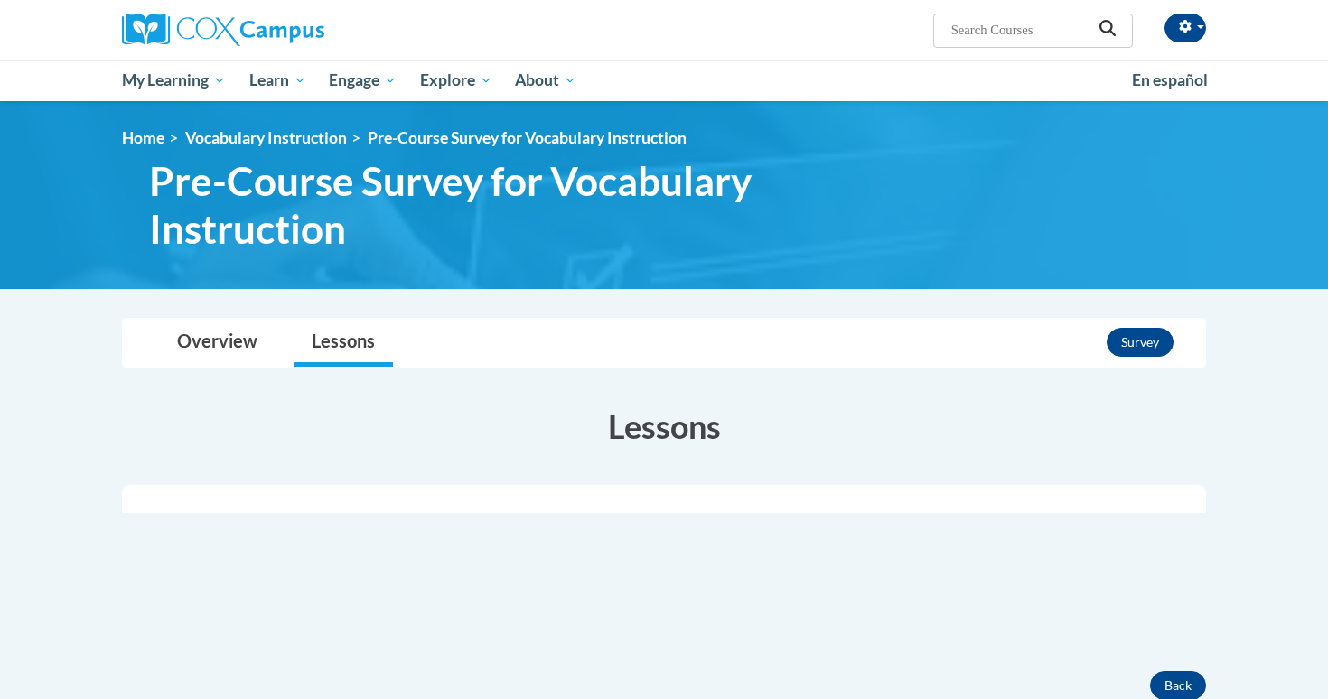 The height and width of the screenshot is (699, 1328). Describe the element at coordinates (664, 426) in the screenshot. I see `h3: Lessons` at that location.